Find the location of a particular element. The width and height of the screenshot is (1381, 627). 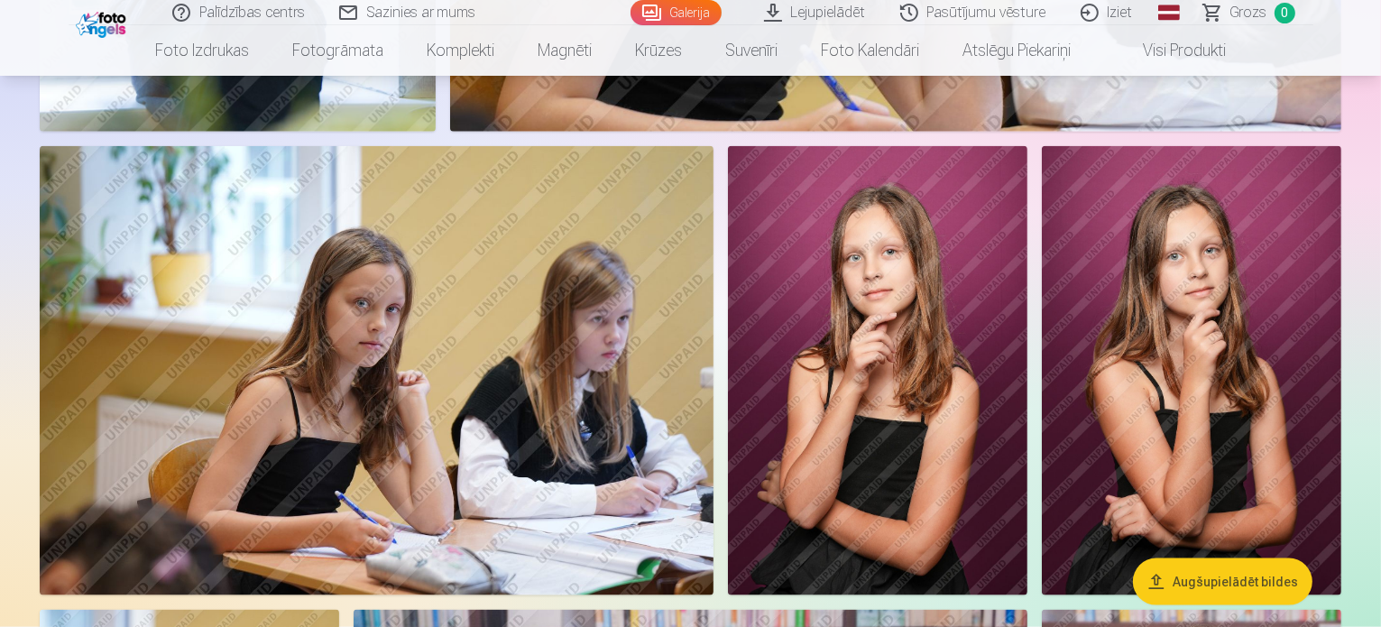

a: Atslēgu piekariņi is located at coordinates (1017, 51).